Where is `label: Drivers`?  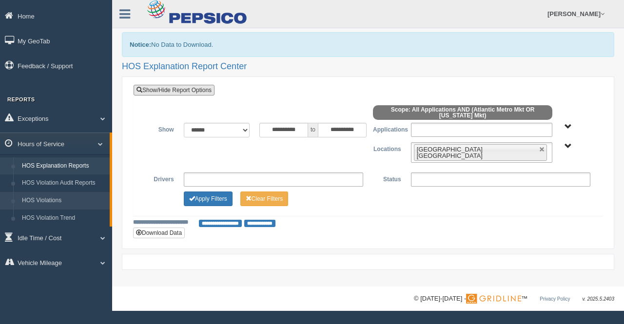
label: Drivers is located at coordinates (160, 178).